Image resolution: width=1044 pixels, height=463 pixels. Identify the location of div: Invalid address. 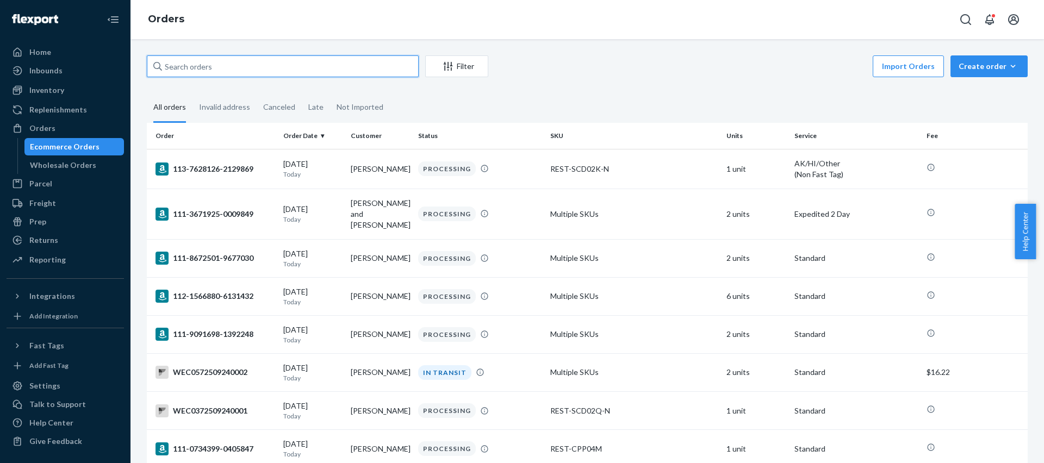
(225, 107).